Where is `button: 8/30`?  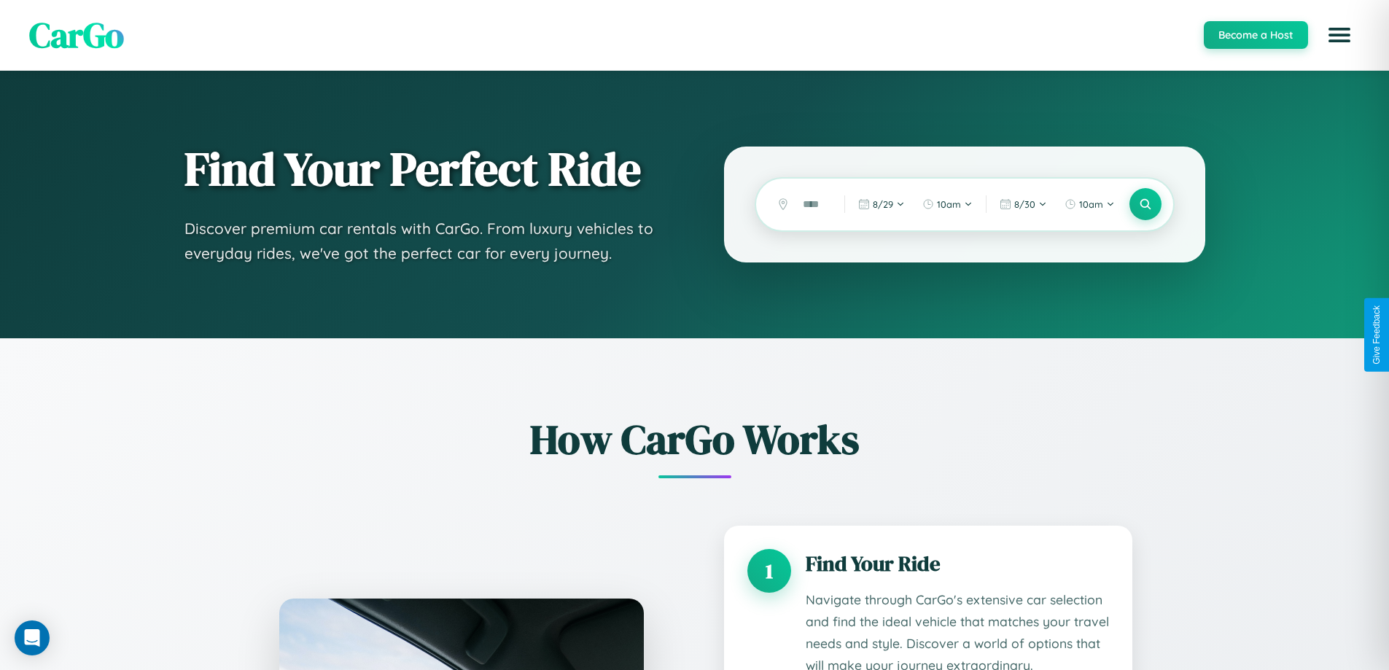
button: 8/30 is located at coordinates (1023, 204).